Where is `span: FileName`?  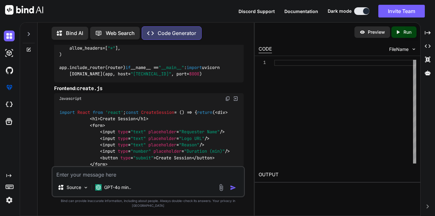
span: FileName is located at coordinates (398, 49).